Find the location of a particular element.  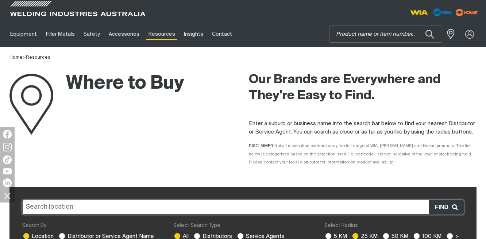

input: Product name or item number... is located at coordinates (386, 34).